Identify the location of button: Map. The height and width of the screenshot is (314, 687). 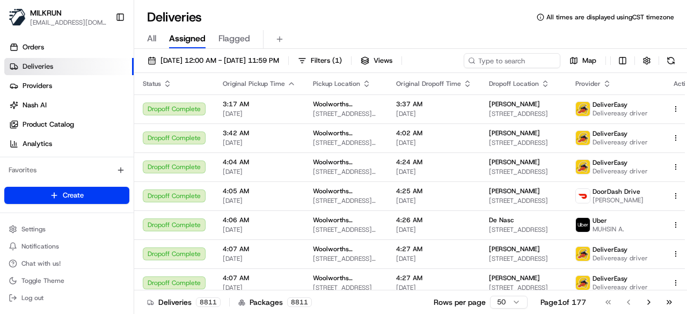
(583, 61).